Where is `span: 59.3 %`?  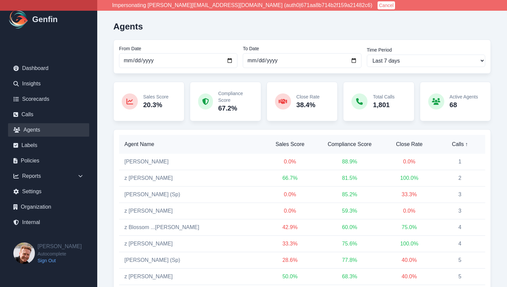 span: 59.3 % is located at coordinates (349, 211).